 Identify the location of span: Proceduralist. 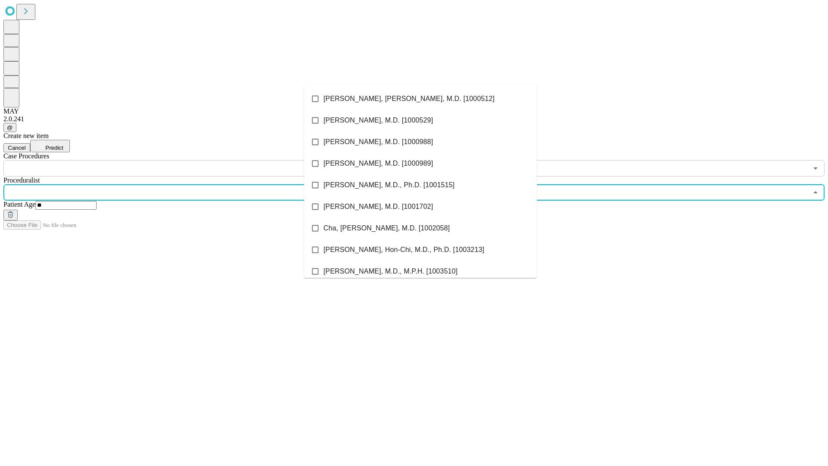
(22, 180).